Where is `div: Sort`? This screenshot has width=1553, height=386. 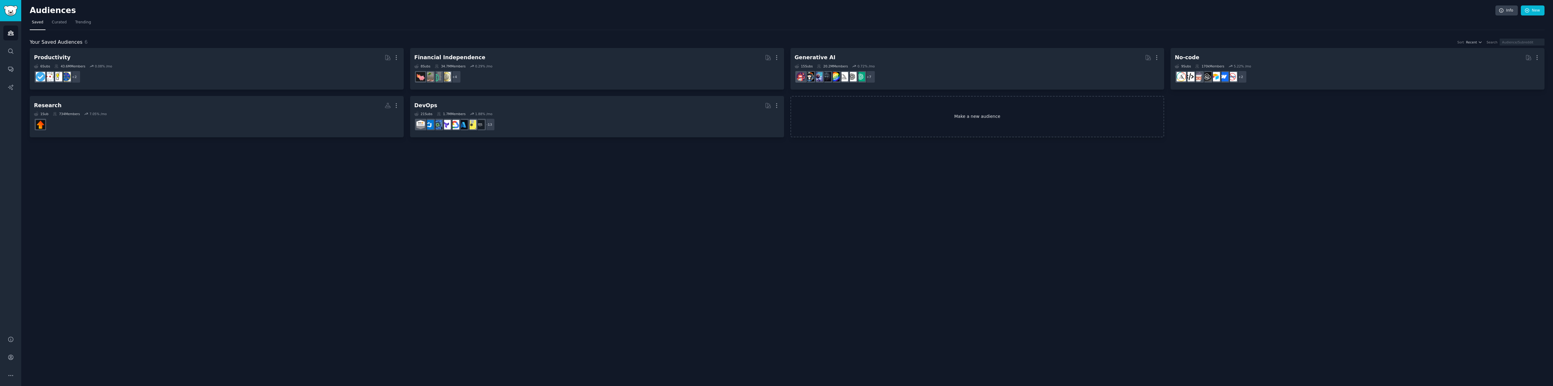
div: Sort is located at coordinates (1461, 42).